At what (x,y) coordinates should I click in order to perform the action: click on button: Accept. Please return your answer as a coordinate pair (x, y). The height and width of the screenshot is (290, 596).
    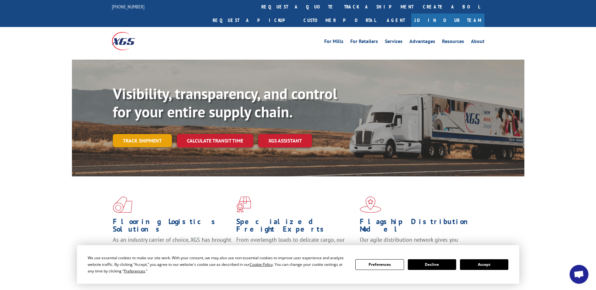
    Looking at the image, I should click on (484, 265).